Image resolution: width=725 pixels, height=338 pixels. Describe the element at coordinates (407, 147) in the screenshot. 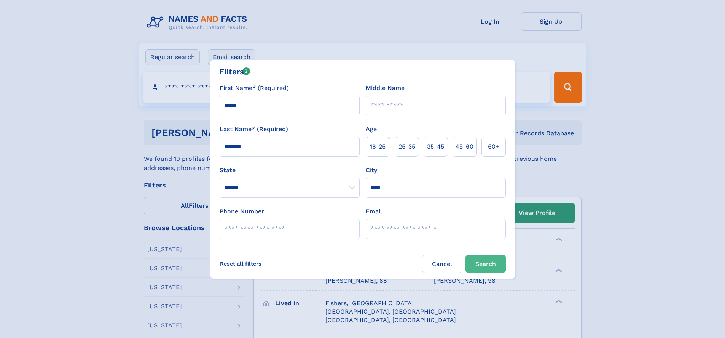

I see `span: 25‑35` at that location.